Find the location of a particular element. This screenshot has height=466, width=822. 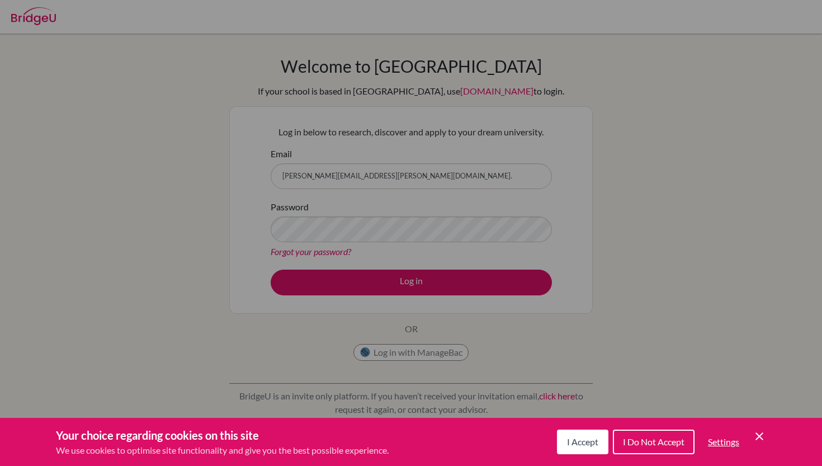

button: Save and close is located at coordinates (759, 436).